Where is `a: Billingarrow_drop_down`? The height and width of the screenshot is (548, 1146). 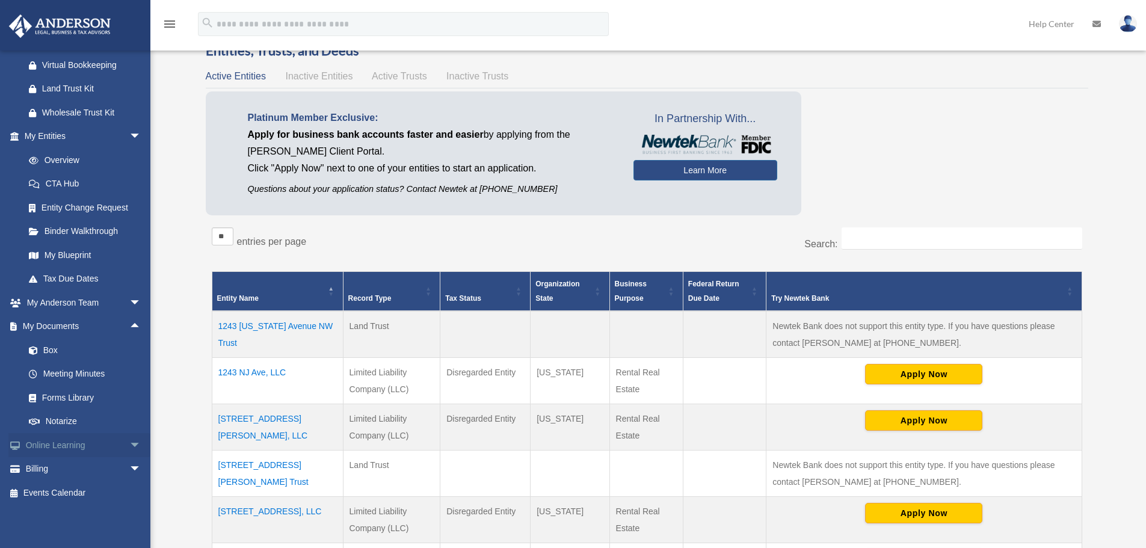 a: Billingarrow_drop_down is located at coordinates (84, 469).